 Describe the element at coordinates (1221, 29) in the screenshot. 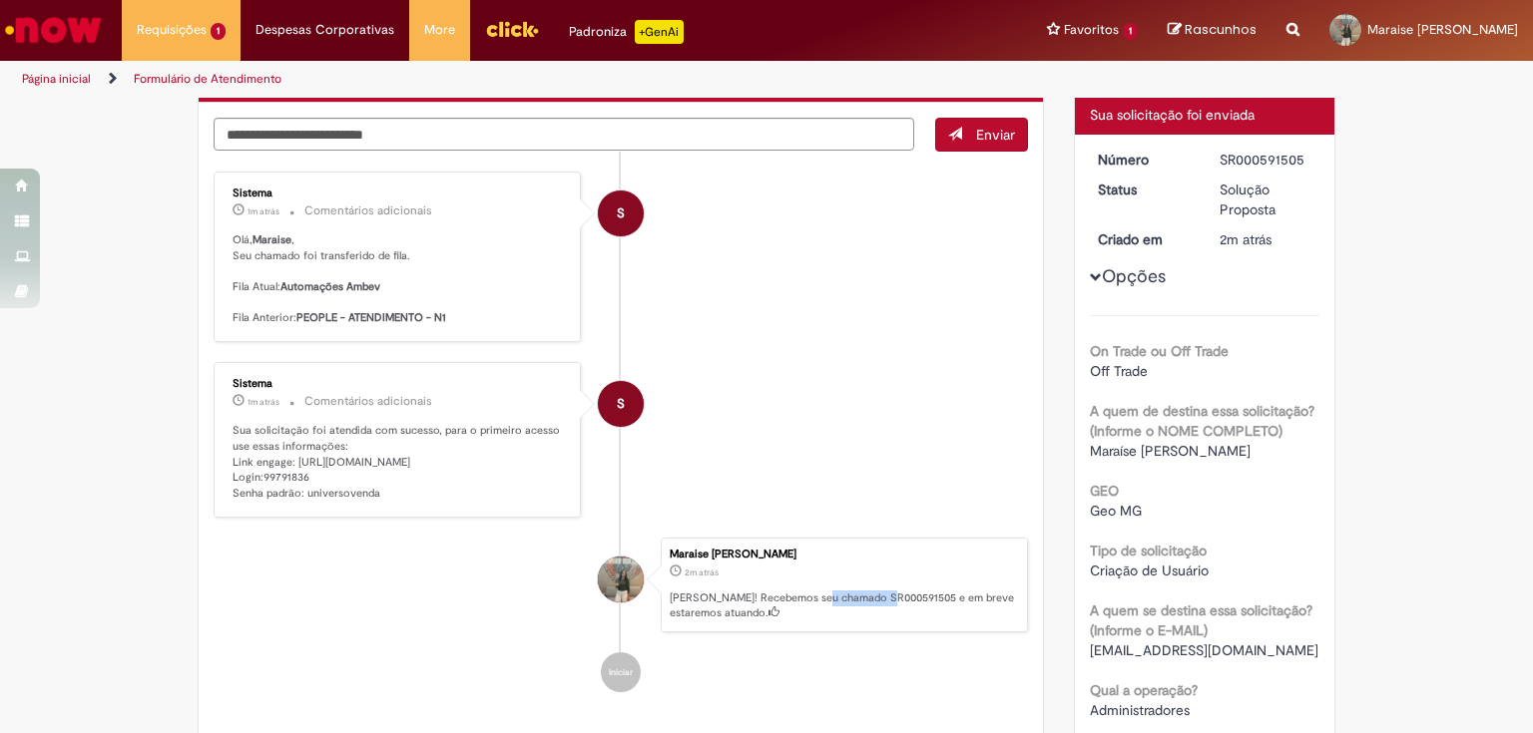

I see `span: Rascunhos` at that location.